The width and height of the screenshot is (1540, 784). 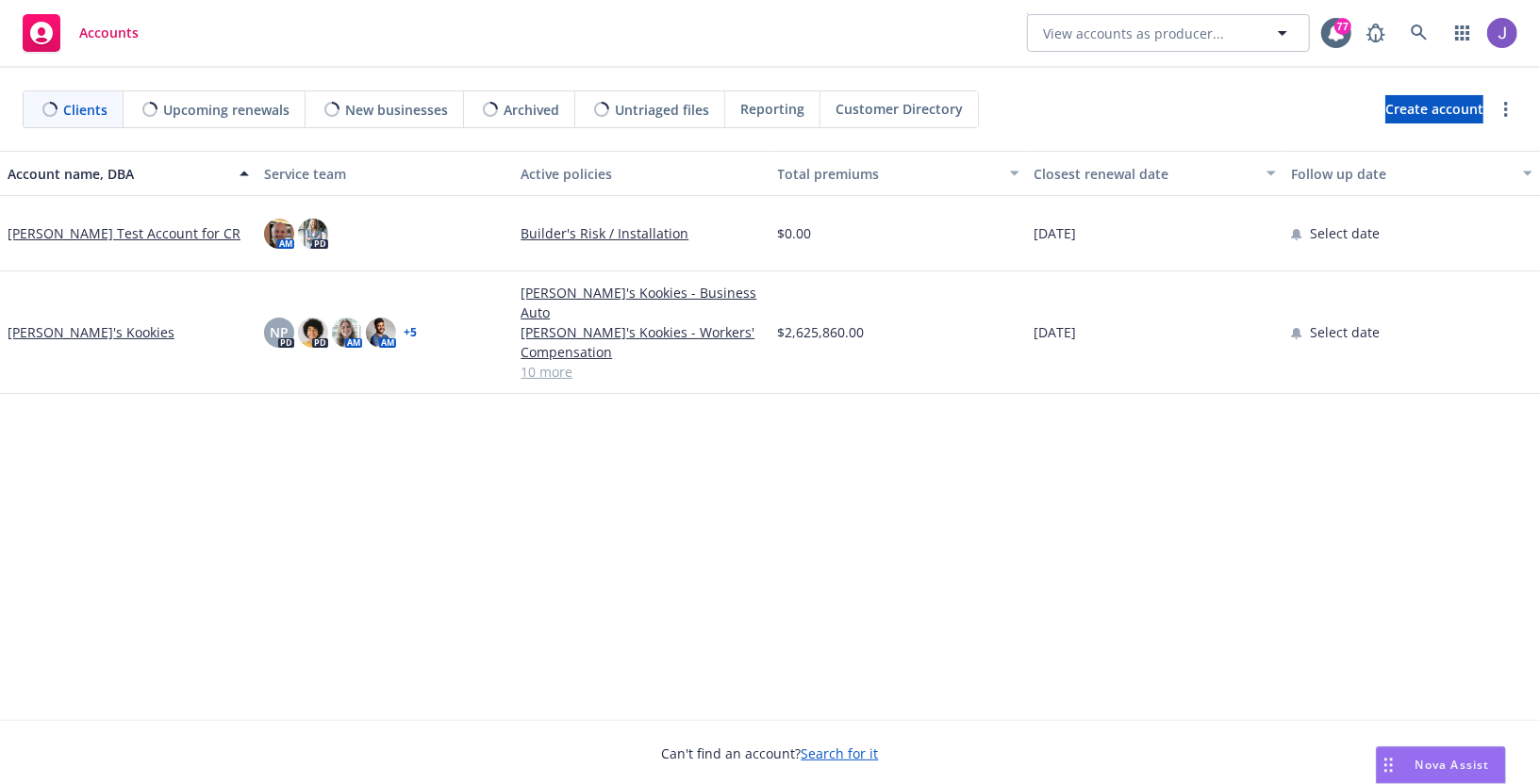 What do you see at coordinates (642, 232) in the screenshot?
I see `a: Builder's Risk / Installation` at bounding box center [642, 232].